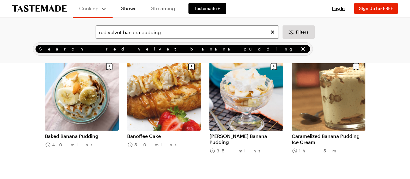 This screenshot has height=179, width=410. Describe the element at coordinates (82, 136) in the screenshot. I see `a: Baked Banana Pudding` at that location.